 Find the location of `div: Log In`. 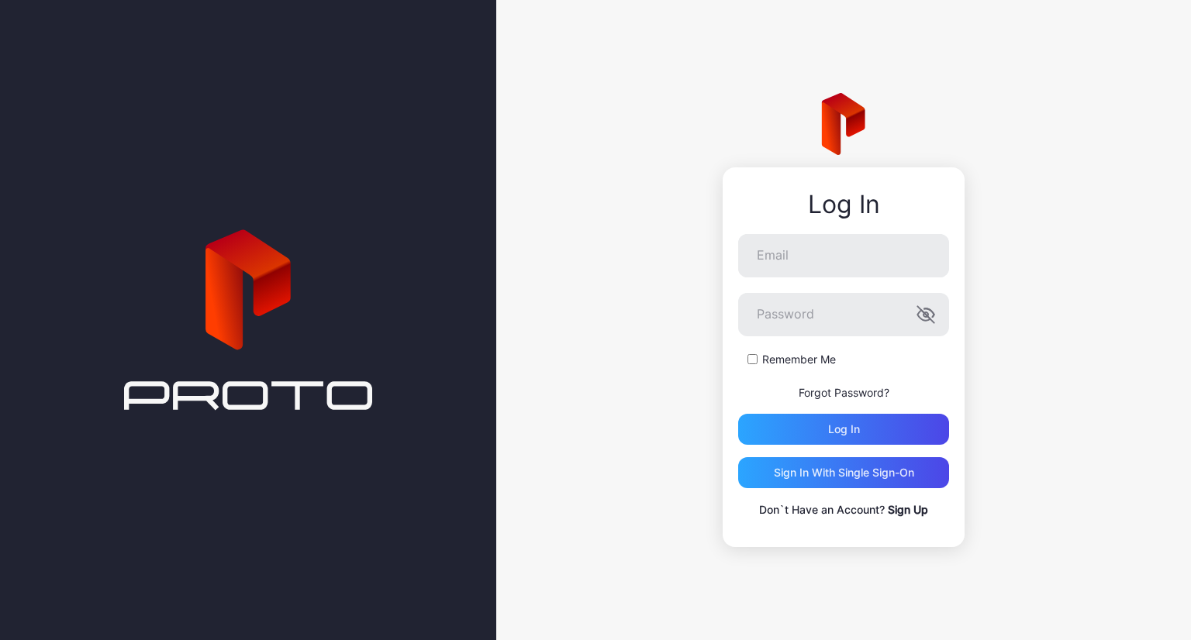

div: Log In is located at coordinates (844, 205).